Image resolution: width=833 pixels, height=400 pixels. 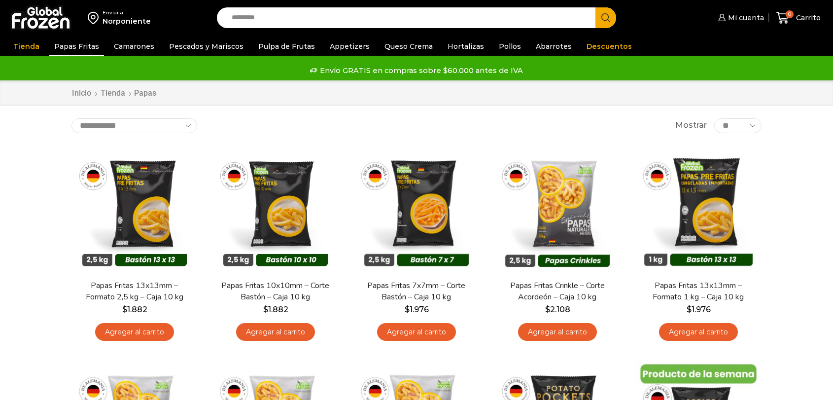 What do you see at coordinates (609, 46) in the screenshot?
I see `a: Descuentos` at bounding box center [609, 46].